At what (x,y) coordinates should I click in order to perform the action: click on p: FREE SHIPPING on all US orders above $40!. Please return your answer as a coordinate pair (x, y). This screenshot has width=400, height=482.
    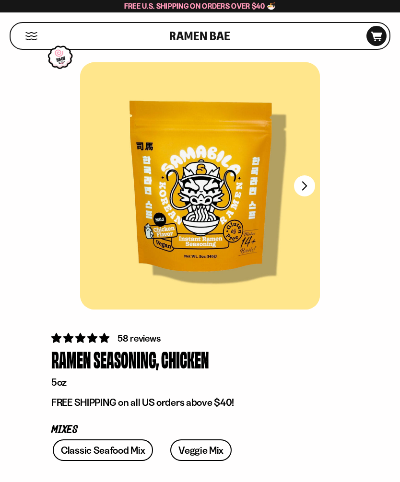
    Looking at the image, I should click on (200, 403).